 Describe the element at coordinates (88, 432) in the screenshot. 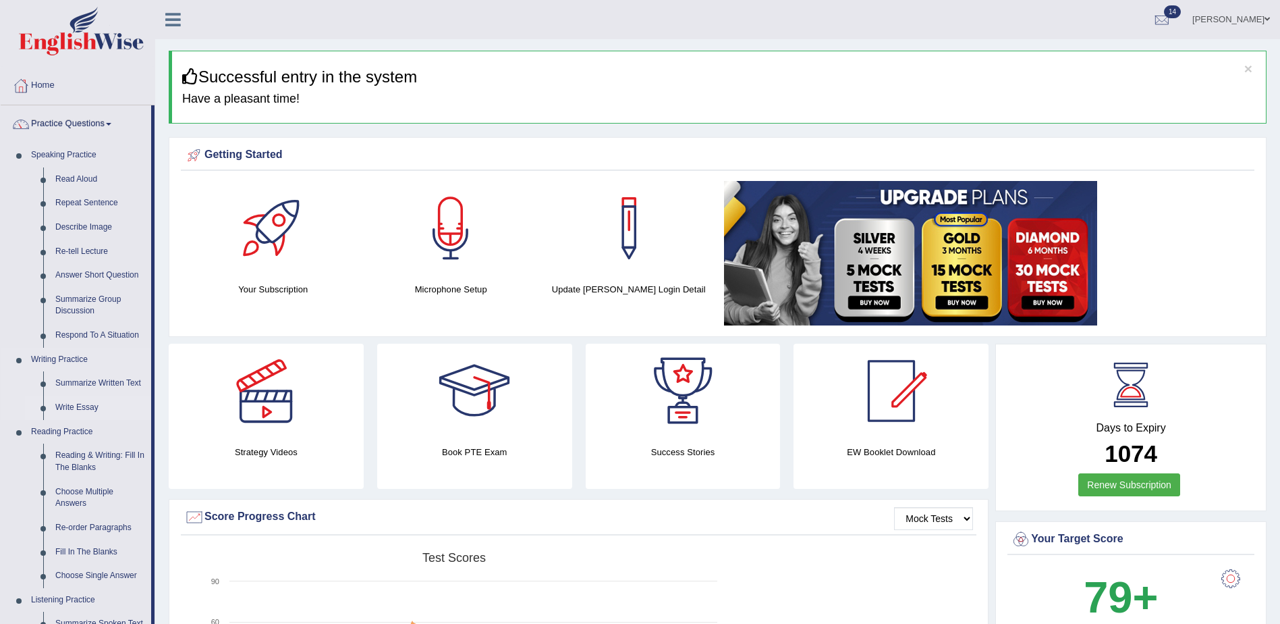

I see `a: Reading Practice` at that location.